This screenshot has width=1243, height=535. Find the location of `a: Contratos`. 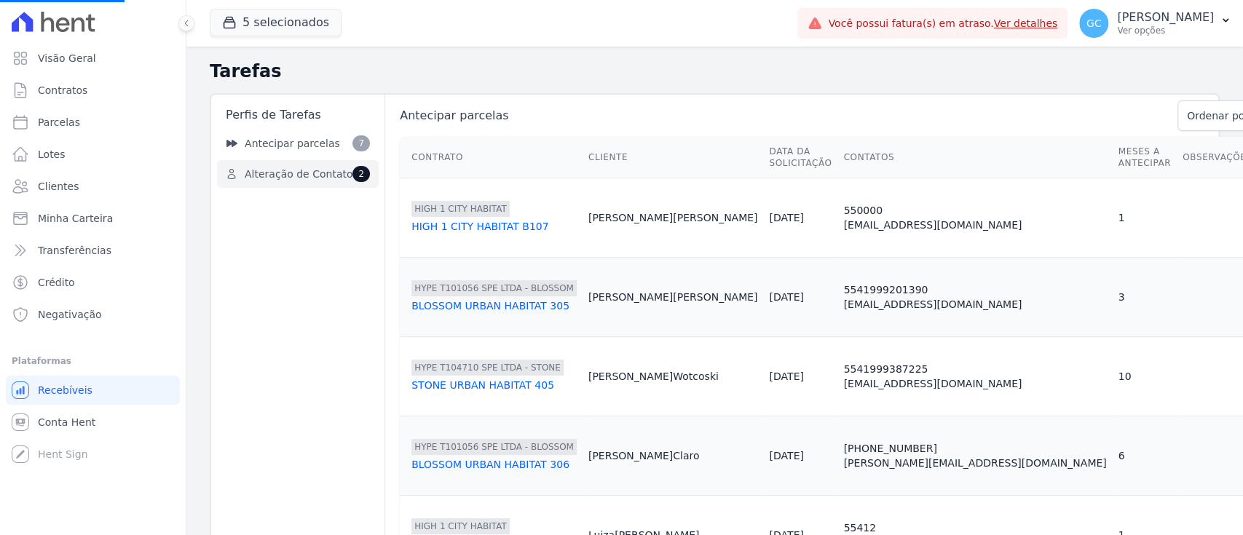

a: Contratos is located at coordinates (92, 90).